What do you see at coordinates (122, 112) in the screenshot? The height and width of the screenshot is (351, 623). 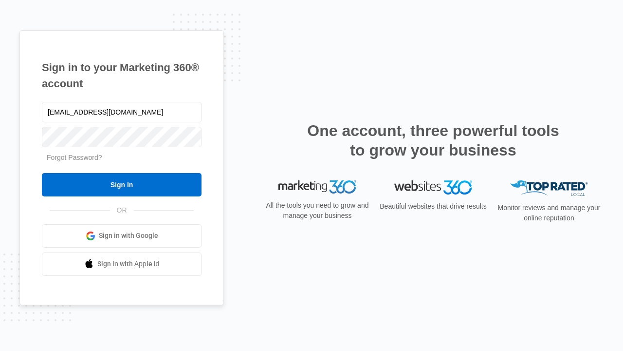 I see `input: Email` at bounding box center [122, 112].